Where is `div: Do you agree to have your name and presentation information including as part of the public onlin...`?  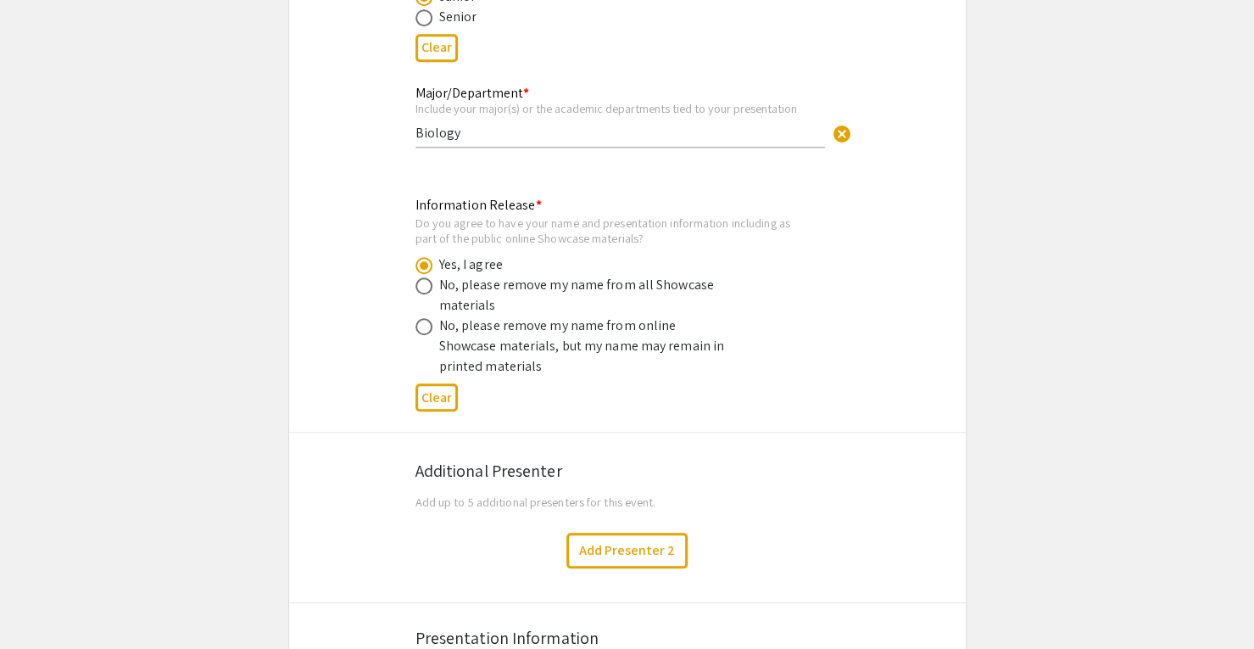
div: Do you agree to have your name and presentation information including as part of the public onlin... is located at coordinates (614, 230).